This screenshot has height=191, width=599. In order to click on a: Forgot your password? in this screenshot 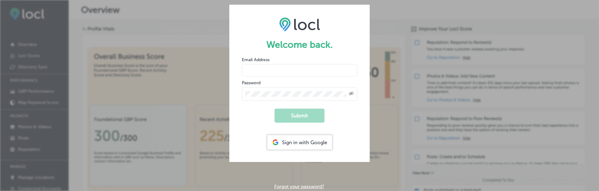, I will do `click(299, 187)`.